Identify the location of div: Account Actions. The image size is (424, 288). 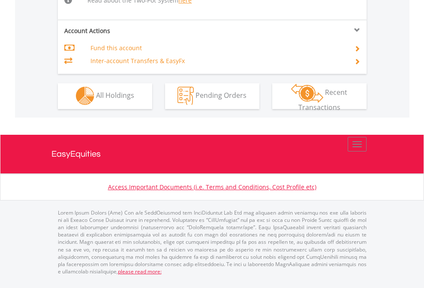
(135, 31).